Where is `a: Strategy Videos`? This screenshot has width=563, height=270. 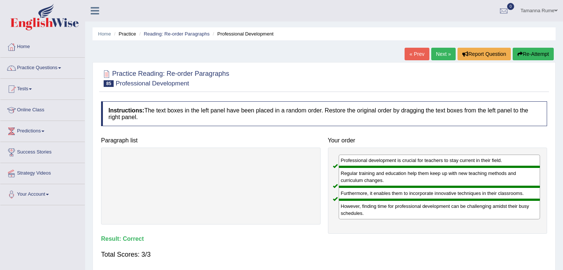
a: Strategy Videos is located at coordinates (43, 173).